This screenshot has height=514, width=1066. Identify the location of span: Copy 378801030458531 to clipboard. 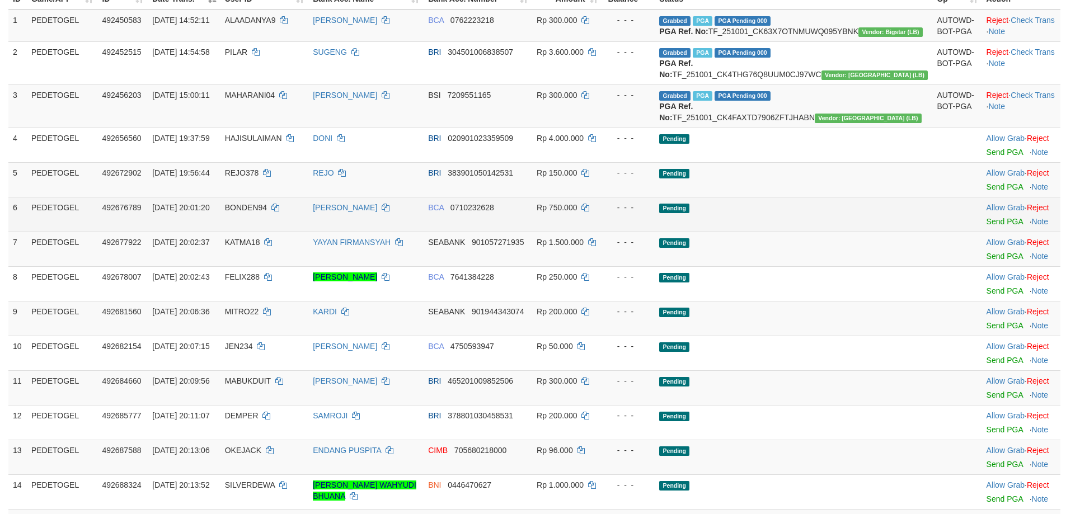
(480, 416).